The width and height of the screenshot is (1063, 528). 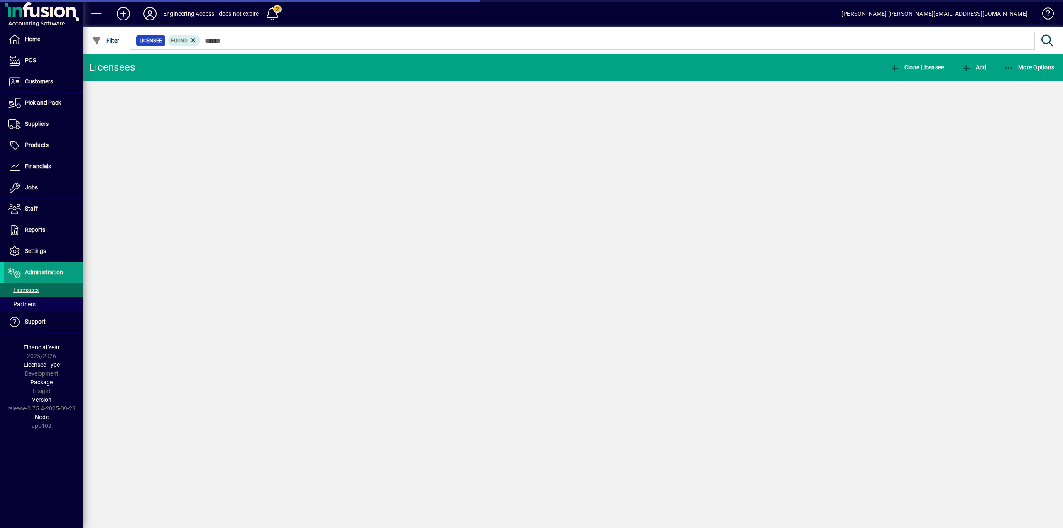 What do you see at coordinates (35, 230) in the screenshot?
I see `span: Reports` at bounding box center [35, 230].